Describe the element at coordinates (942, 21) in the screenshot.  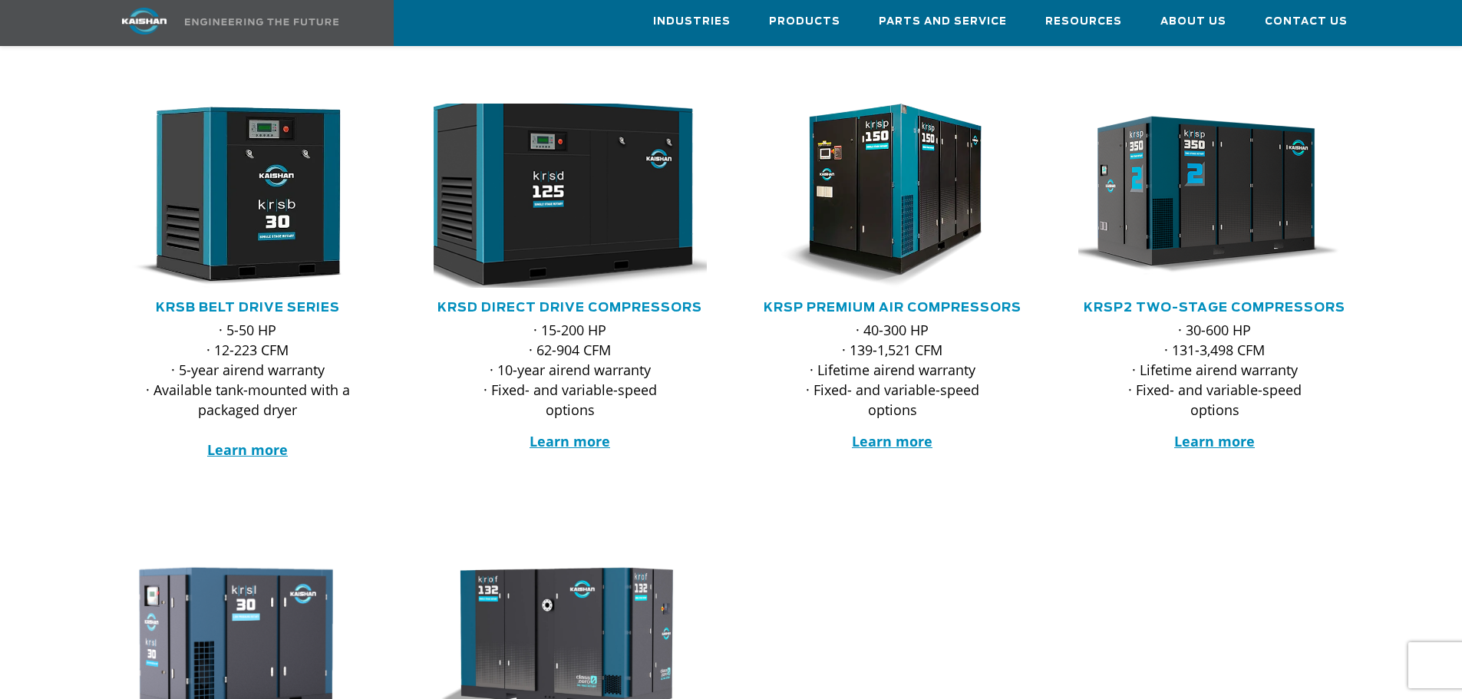
I see `a: Parts and Service` at that location.